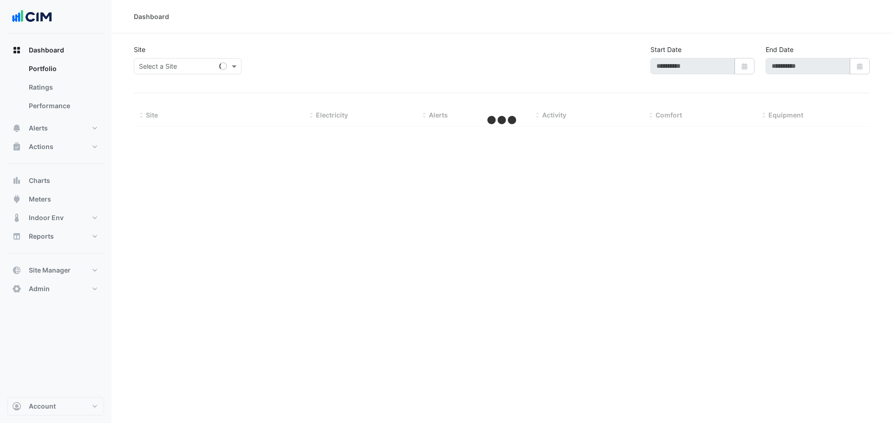  What do you see at coordinates (63, 106) in the screenshot?
I see `a: Performance` at bounding box center [63, 106].